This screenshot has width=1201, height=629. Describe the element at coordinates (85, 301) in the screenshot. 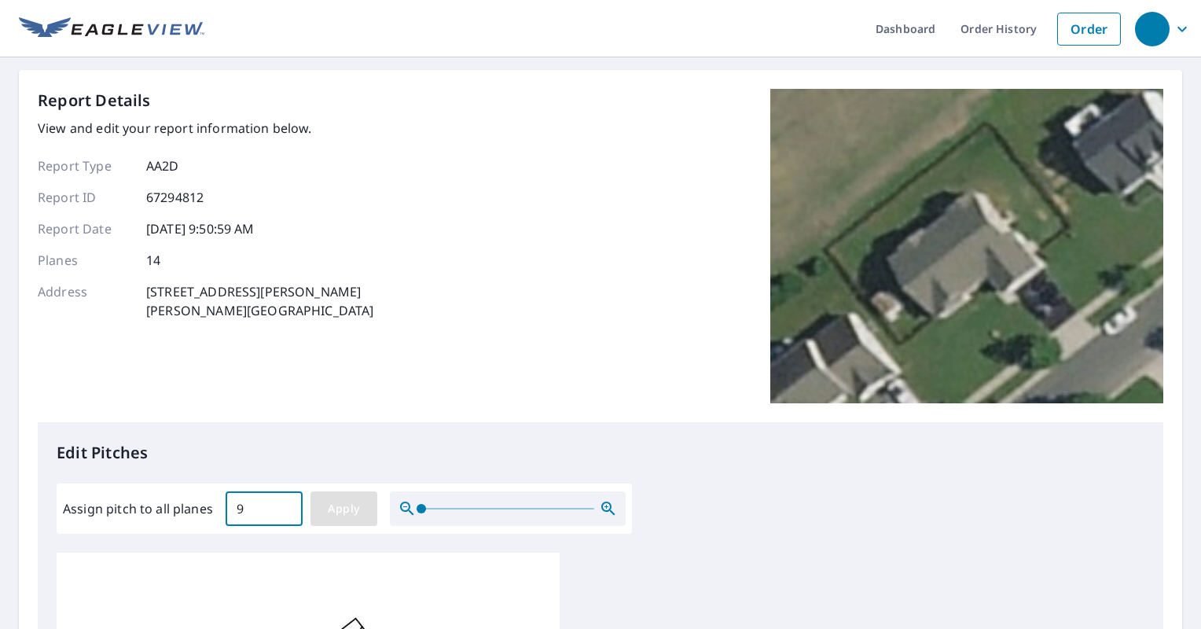

I see `p: Address` at that location.